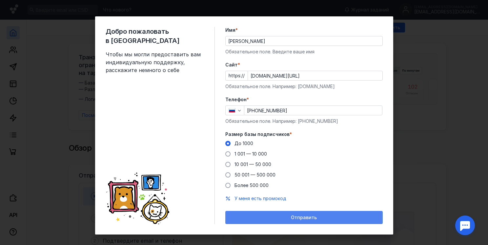 The width and height of the screenshot is (488, 245). What do you see at coordinates (260, 198) in the screenshot?
I see `span: У меня есть промокод` at bounding box center [260, 198].